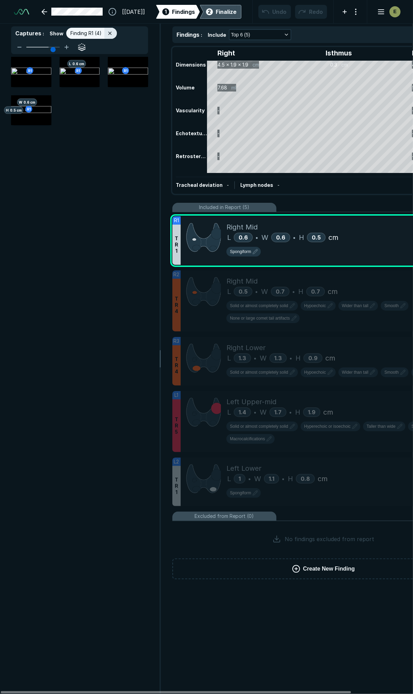 This screenshot has width=413, height=694. What do you see at coordinates (176, 341) in the screenshot?
I see `span: R3` at bounding box center [176, 341].